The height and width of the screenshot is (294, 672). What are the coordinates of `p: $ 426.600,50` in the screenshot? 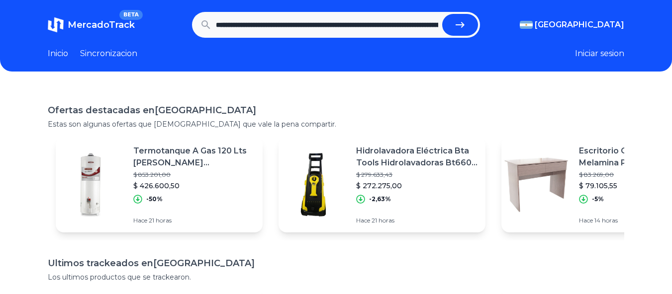 It's located at (194, 186).